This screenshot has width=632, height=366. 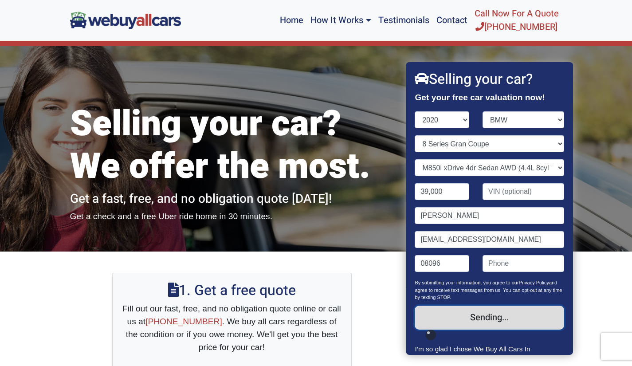 What do you see at coordinates (480, 97) in the screenshot?
I see `strong: Get your free car valuation now!` at bounding box center [480, 97].